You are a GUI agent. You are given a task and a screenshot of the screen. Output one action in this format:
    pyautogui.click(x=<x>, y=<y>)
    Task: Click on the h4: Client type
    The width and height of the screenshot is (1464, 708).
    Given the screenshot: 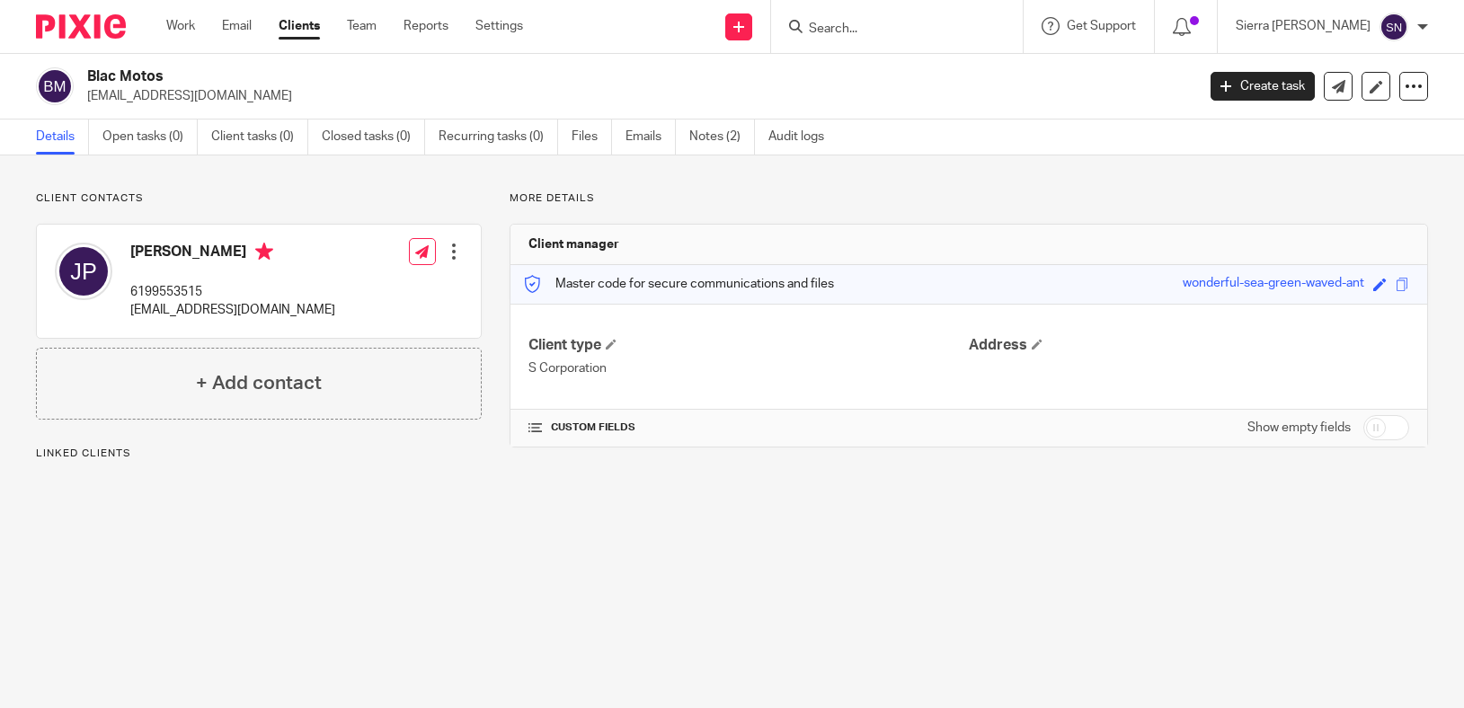 What is the action you would take?
    pyautogui.click(x=748, y=345)
    